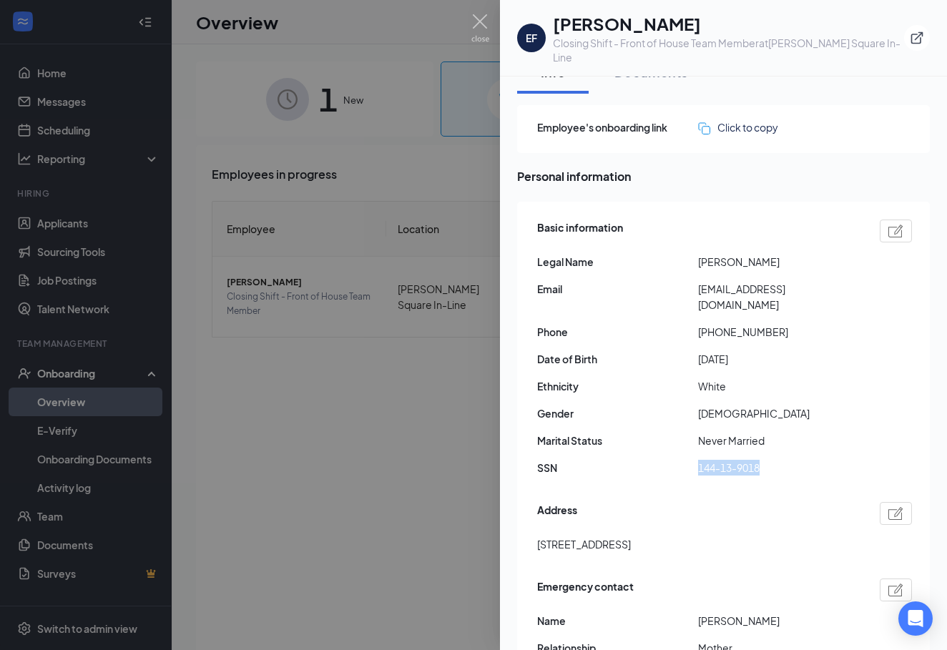  I want to click on span: Name, so click(617, 621).